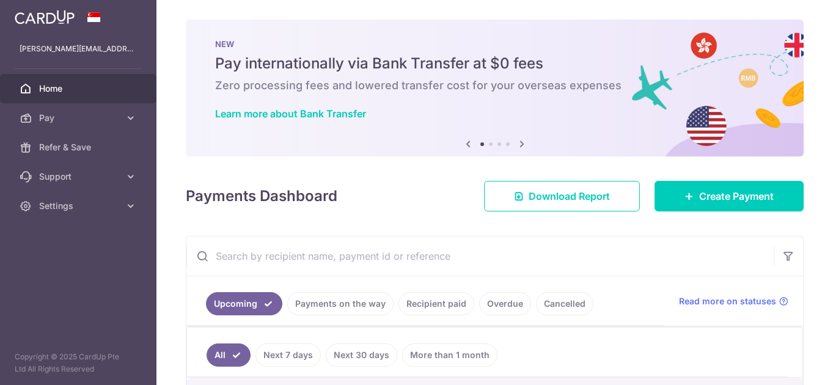 Image resolution: width=833 pixels, height=385 pixels. Describe the element at coordinates (79, 206) in the screenshot. I see `span: Settings` at that location.